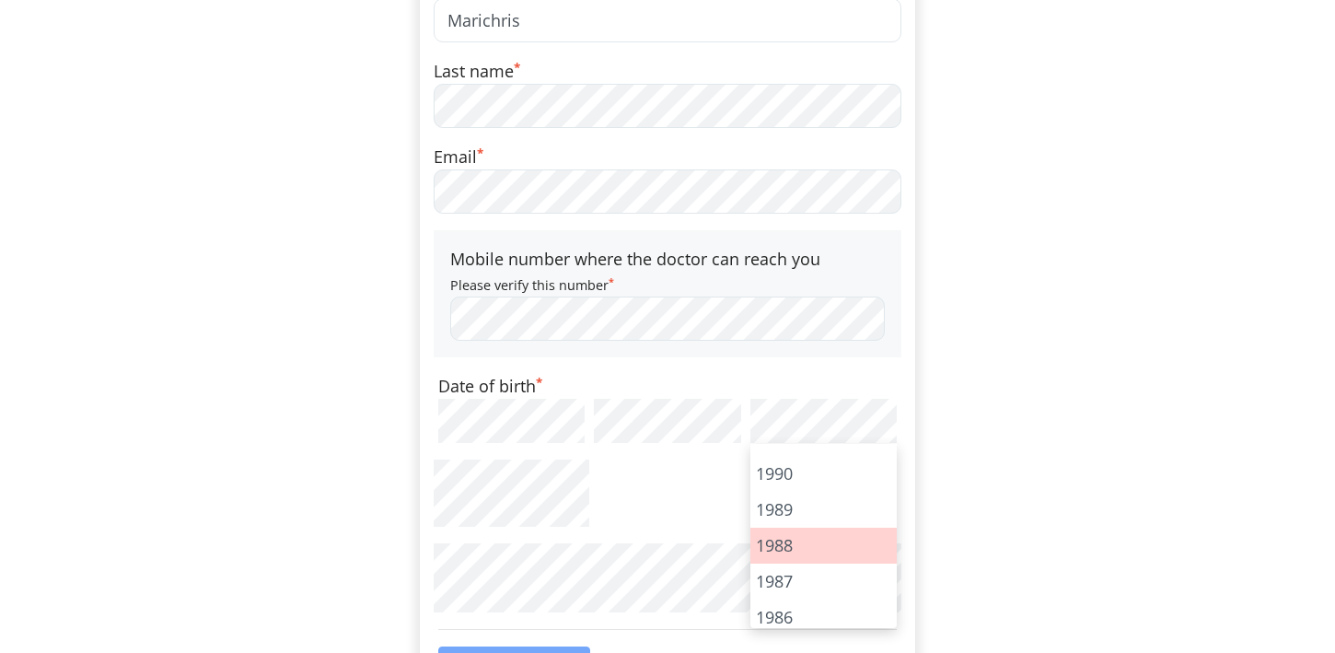 The width and height of the screenshot is (1335, 653). I want to click on label: Email, so click(459, 157).